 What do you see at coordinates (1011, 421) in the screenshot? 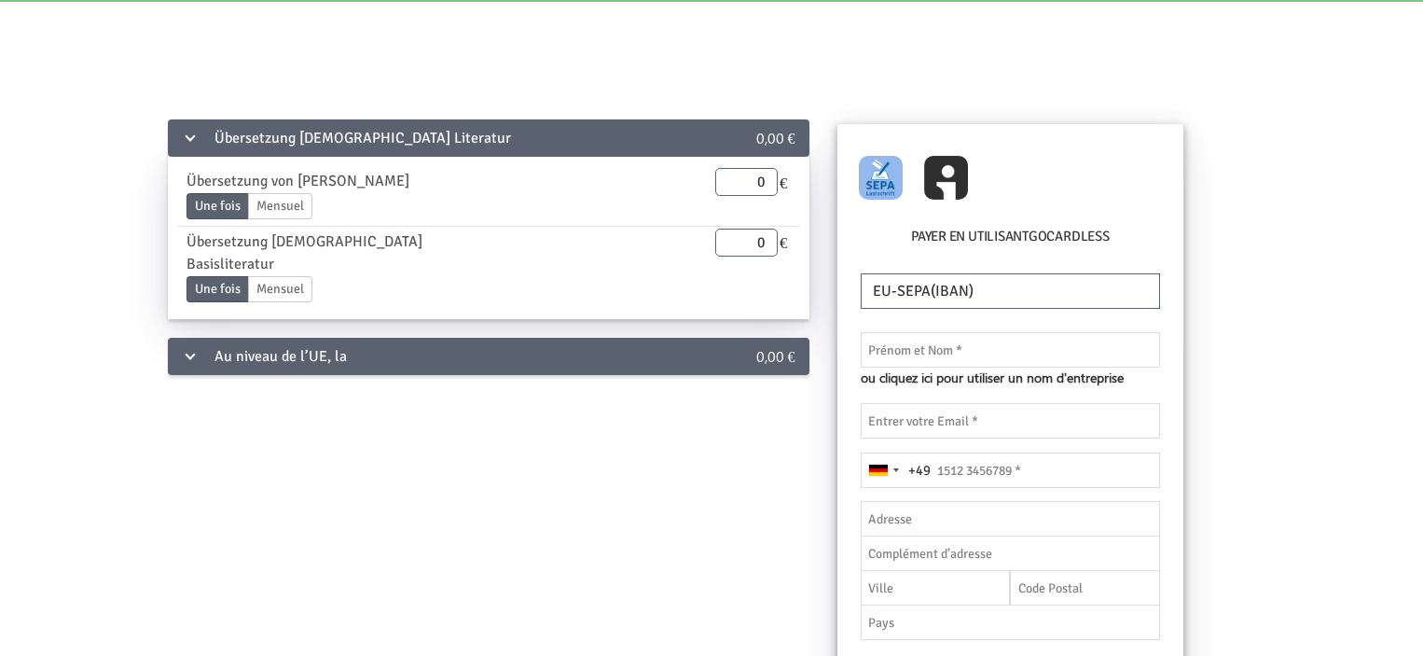
I see `input: Entrer votre Email *` at bounding box center [1011, 421].